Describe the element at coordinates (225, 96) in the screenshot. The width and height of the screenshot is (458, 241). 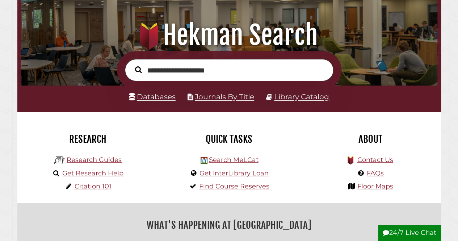
I see `a: Journals By Title` at that location.